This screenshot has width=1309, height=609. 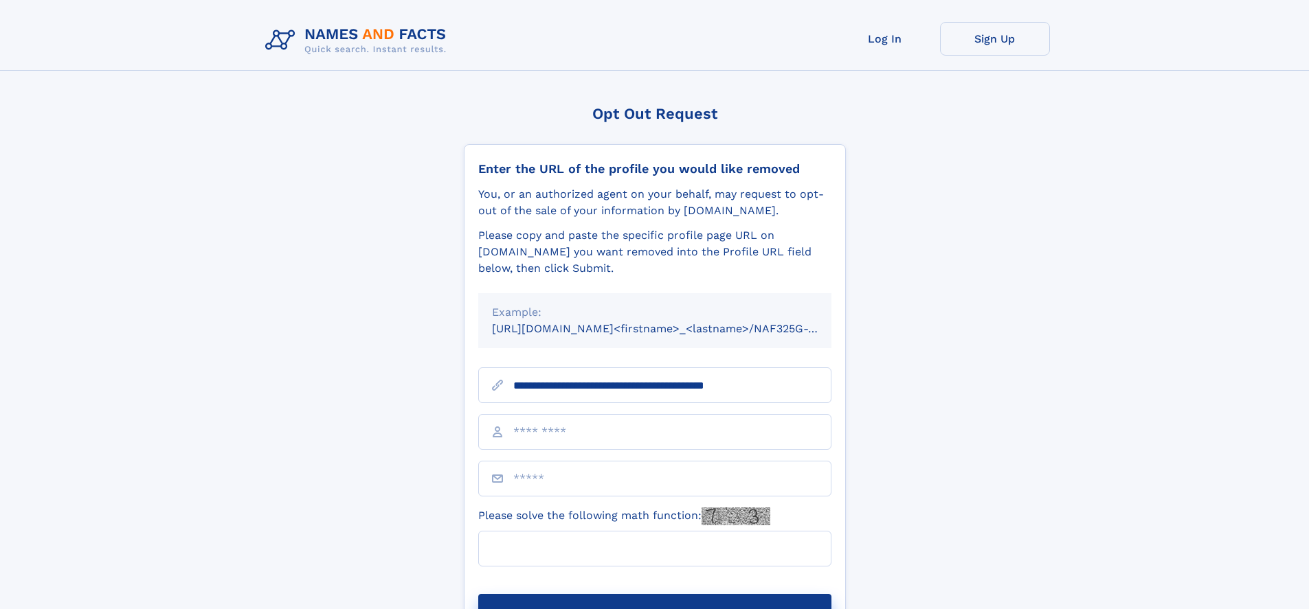 I want to click on a: Sign Up, so click(x=995, y=38).